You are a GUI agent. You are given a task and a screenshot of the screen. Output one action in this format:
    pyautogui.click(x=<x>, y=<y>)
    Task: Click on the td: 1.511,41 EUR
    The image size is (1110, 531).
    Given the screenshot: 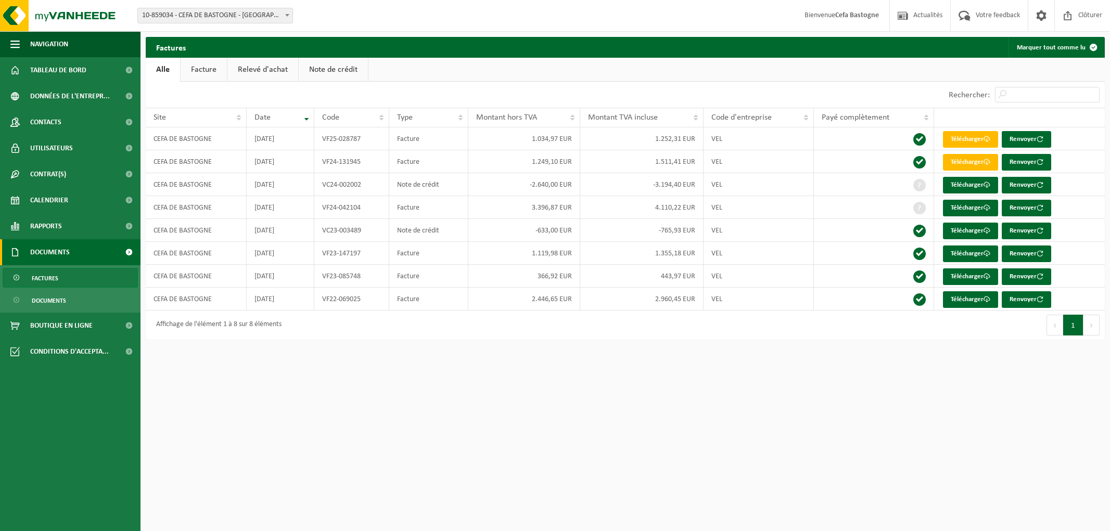 What is the action you would take?
    pyautogui.click(x=642, y=162)
    